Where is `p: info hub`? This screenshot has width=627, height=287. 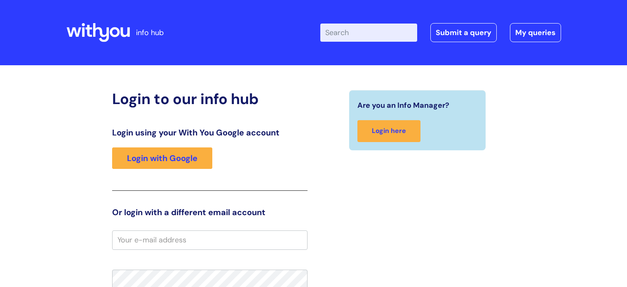
p: info hub is located at coordinates (150, 33).